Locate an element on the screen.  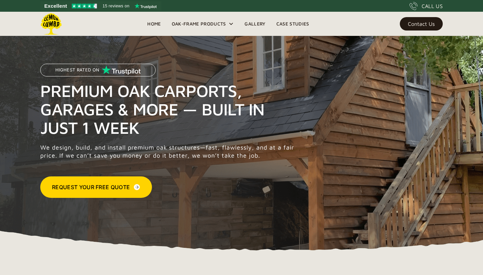
div: Request Your Free Quote is located at coordinates (91, 187).